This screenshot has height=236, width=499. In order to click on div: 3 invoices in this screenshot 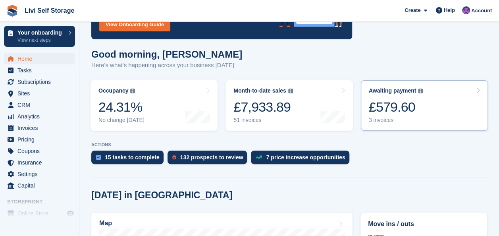, I will do `click(396, 120)`.